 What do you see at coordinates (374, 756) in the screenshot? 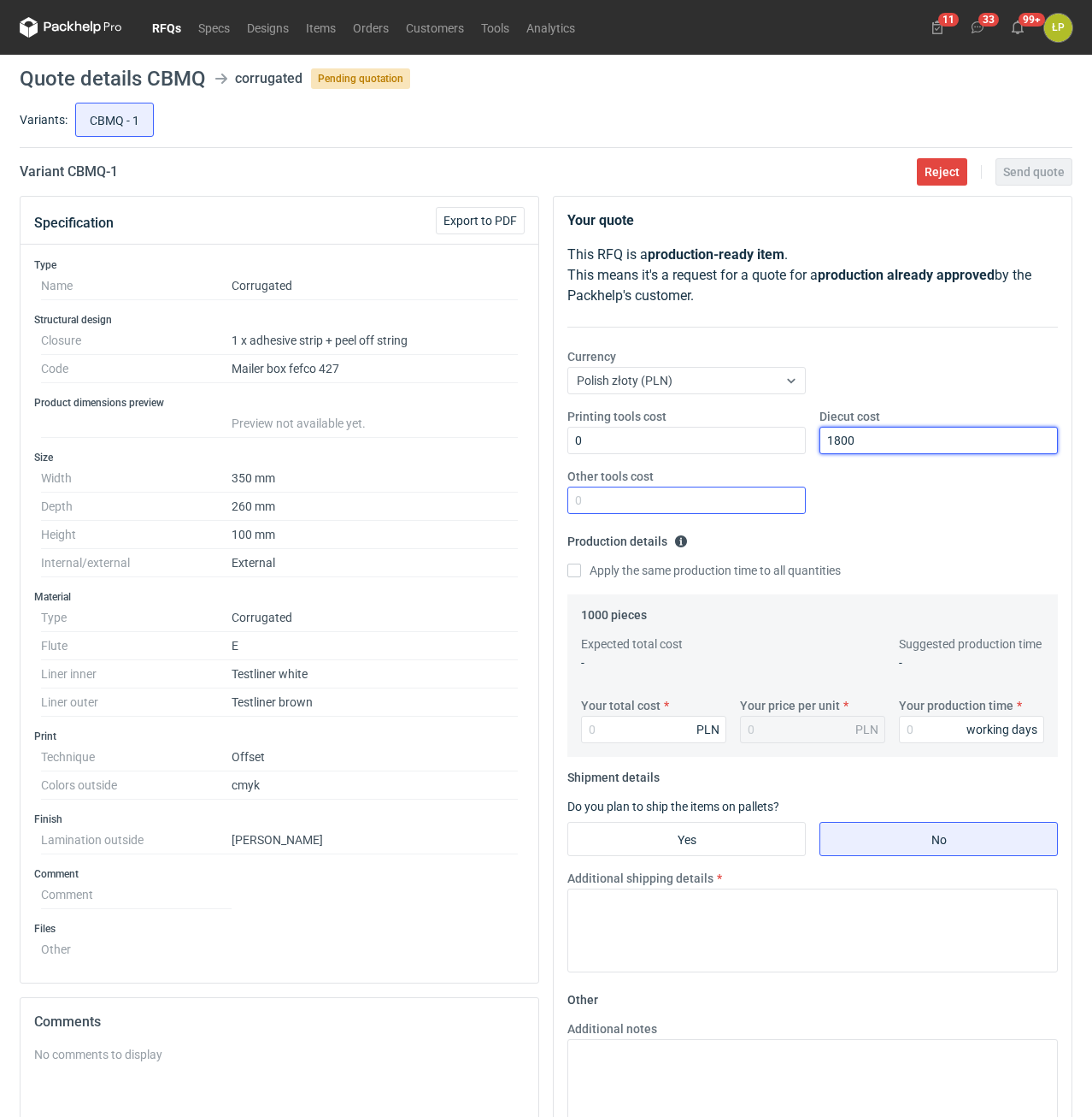
I see `dd: Offset` at bounding box center [374, 756].